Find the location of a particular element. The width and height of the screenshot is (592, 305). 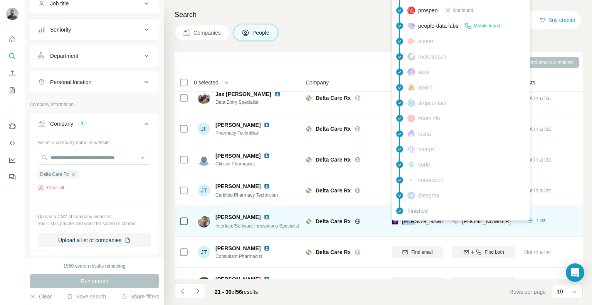

div: Seniority is located at coordinates (61, 30).